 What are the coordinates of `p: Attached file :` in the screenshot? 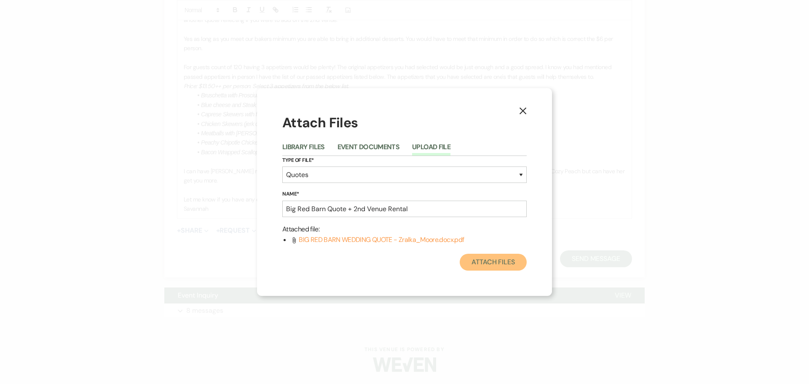 It's located at (404, 229).